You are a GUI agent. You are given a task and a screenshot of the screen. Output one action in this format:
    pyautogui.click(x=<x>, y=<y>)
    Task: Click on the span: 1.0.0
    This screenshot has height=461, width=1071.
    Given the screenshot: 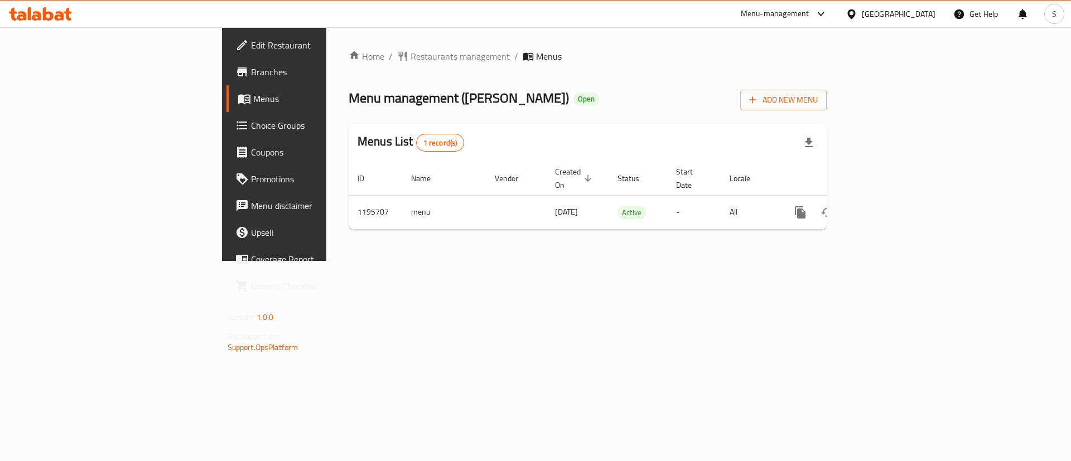 What is the action you would take?
    pyautogui.click(x=265, y=317)
    